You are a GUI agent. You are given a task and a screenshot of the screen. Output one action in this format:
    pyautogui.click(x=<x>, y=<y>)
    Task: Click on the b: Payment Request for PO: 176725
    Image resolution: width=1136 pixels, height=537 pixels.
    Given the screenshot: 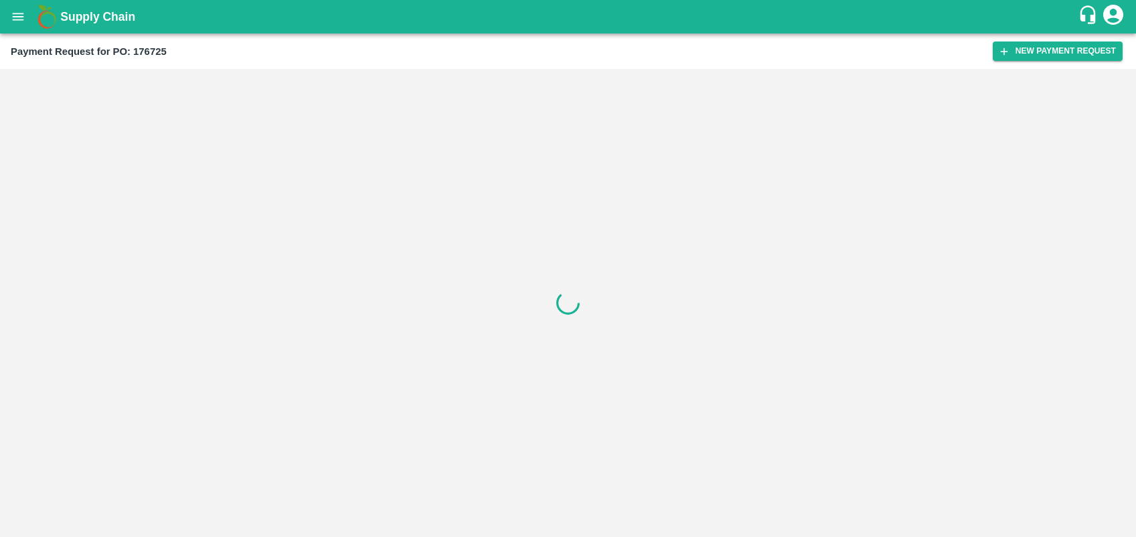 What is the action you would take?
    pyautogui.click(x=88, y=52)
    